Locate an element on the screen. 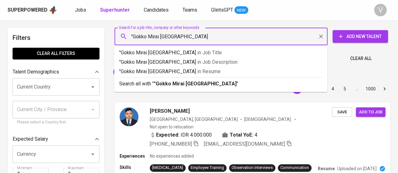 This screenshot has height=173, width=398. div: Expected Salary is located at coordinates (56, 139).